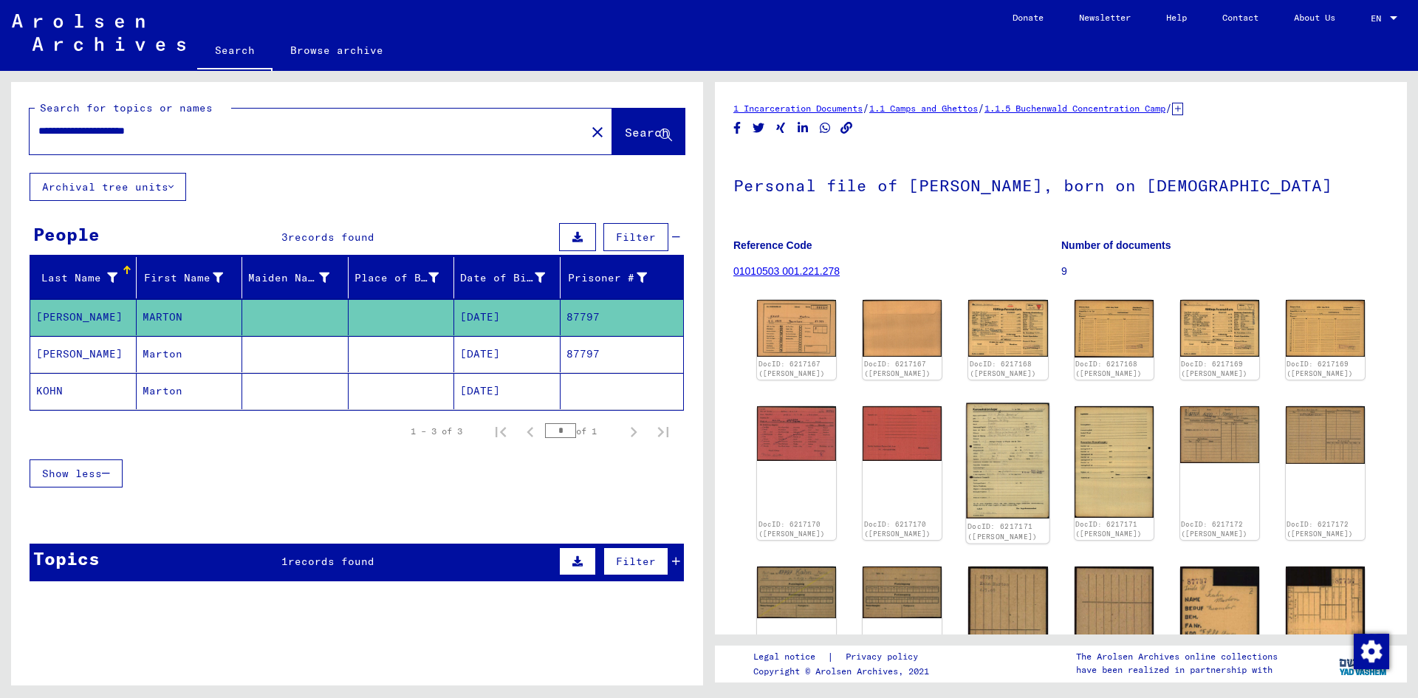 The image size is (1418, 698). Describe the element at coordinates (1176, 656) in the screenshot. I see `p: The Arolsen Archives online collections` at that location.